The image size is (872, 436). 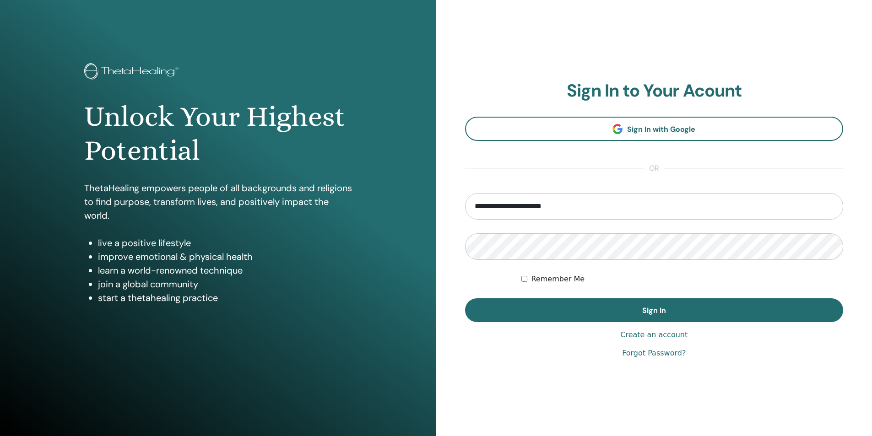 I want to click on li: improve emotional & physical health, so click(x=225, y=257).